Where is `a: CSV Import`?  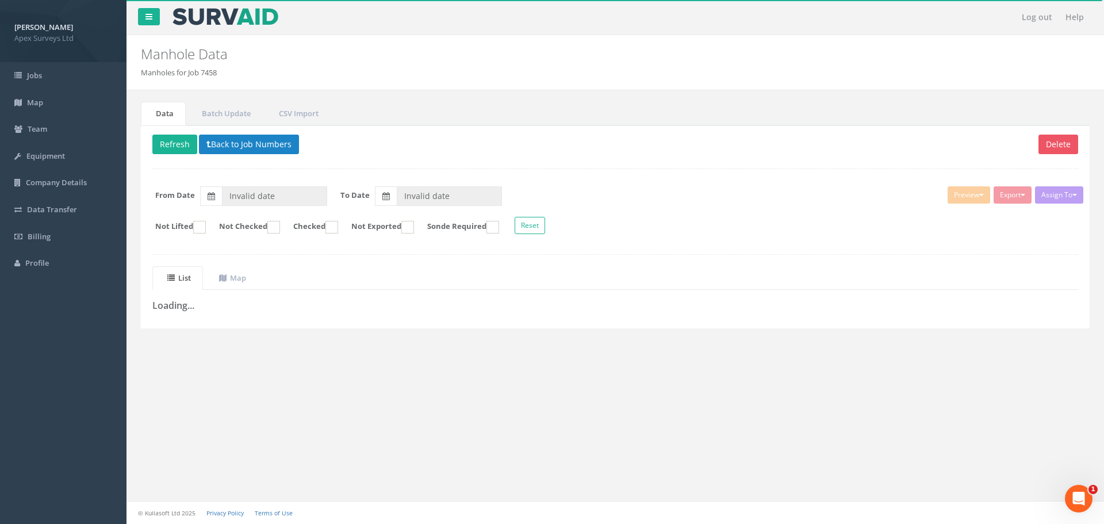
a: CSV Import is located at coordinates (297, 113).